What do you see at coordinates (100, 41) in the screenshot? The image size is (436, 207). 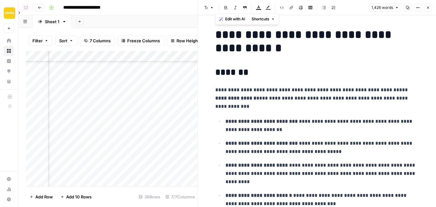 I see `span: 7 Columns` at bounding box center [100, 41].